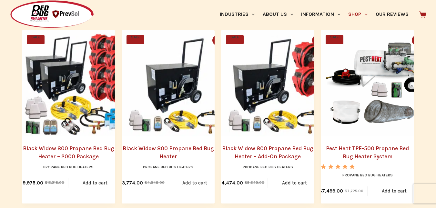  Describe the element at coordinates (274, 83) in the screenshot. I see `a: Black Widow 800 Propane Bed Bug Heater - Add-On Package` at that location.